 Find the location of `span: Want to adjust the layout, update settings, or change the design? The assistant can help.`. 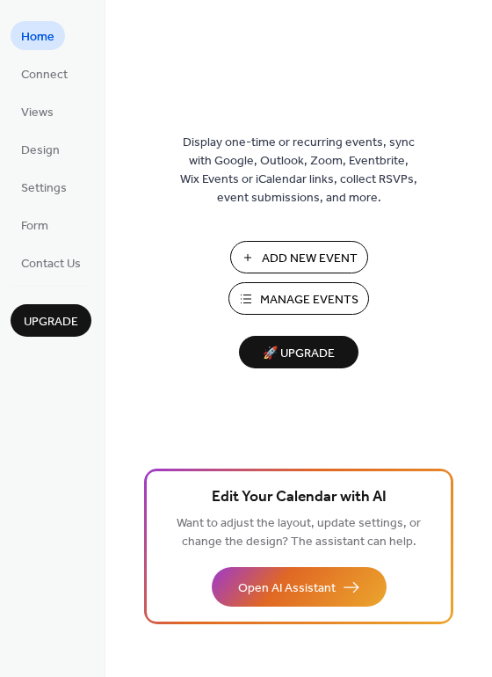

span: Want to adjust the layout, update settings, or change the design? The assistant can help. is located at coordinates (299, 532).